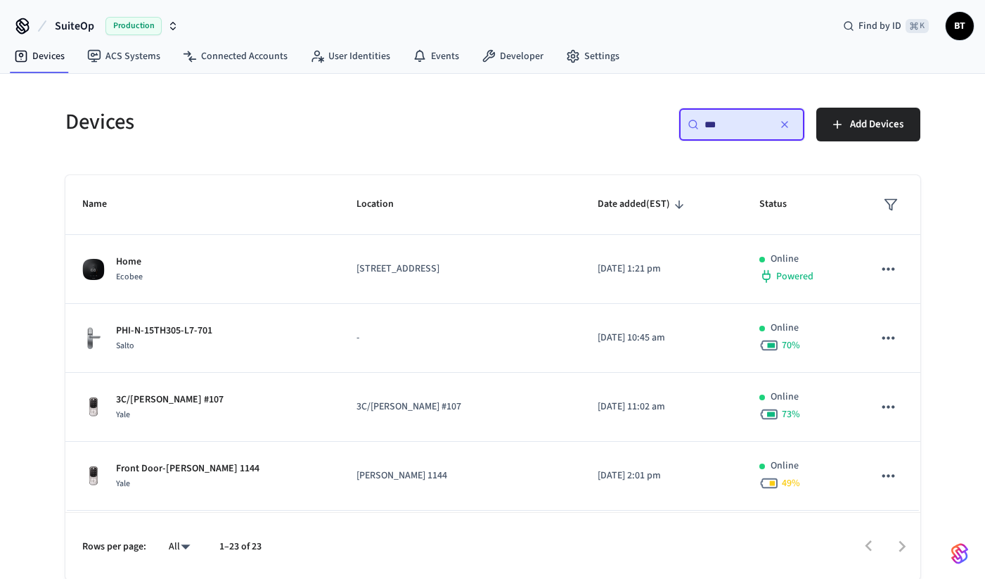  What do you see at coordinates (880, 26) in the screenshot?
I see `span: Find by ID` at bounding box center [880, 26].